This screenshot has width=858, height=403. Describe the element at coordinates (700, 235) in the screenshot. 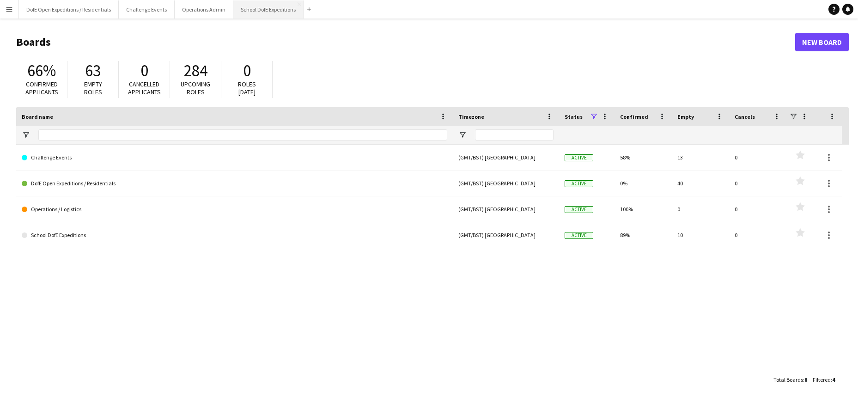

I see `div: 10` at that location.